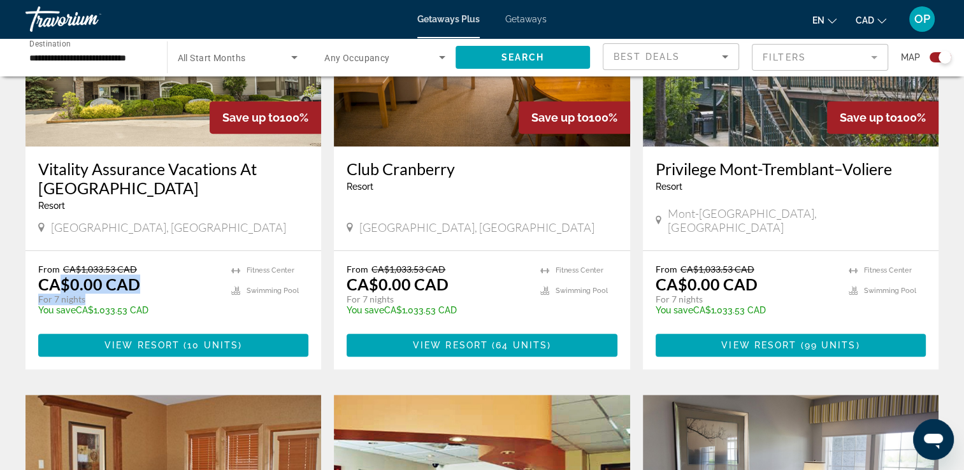 Image resolution: width=964 pixels, height=470 pixels. Describe the element at coordinates (482, 169) in the screenshot. I see `h3: Club Cranberry` at that location.